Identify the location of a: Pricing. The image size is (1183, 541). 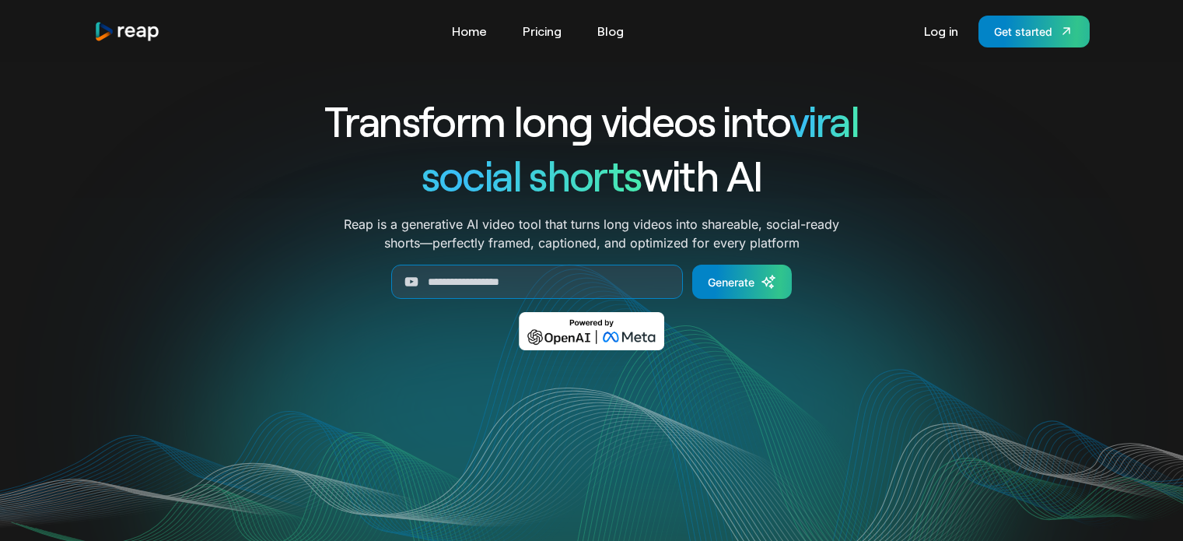
(542, 31).